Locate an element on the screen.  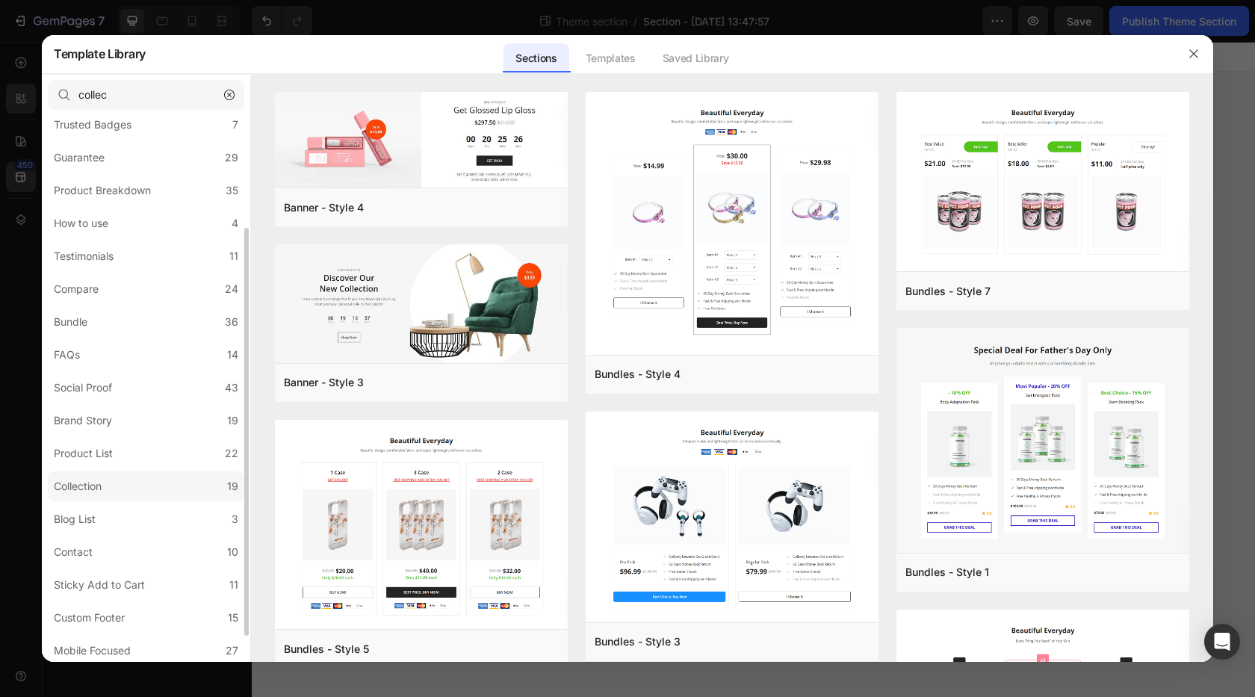
div: Product Breakdown is located at coordinates (102, 191).